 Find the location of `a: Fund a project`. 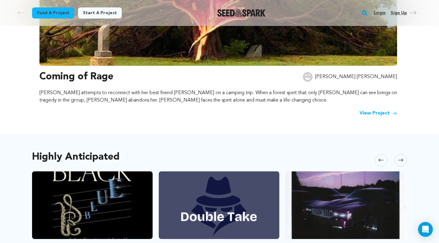

a: Fund a project is located at coordinates (53, 13).